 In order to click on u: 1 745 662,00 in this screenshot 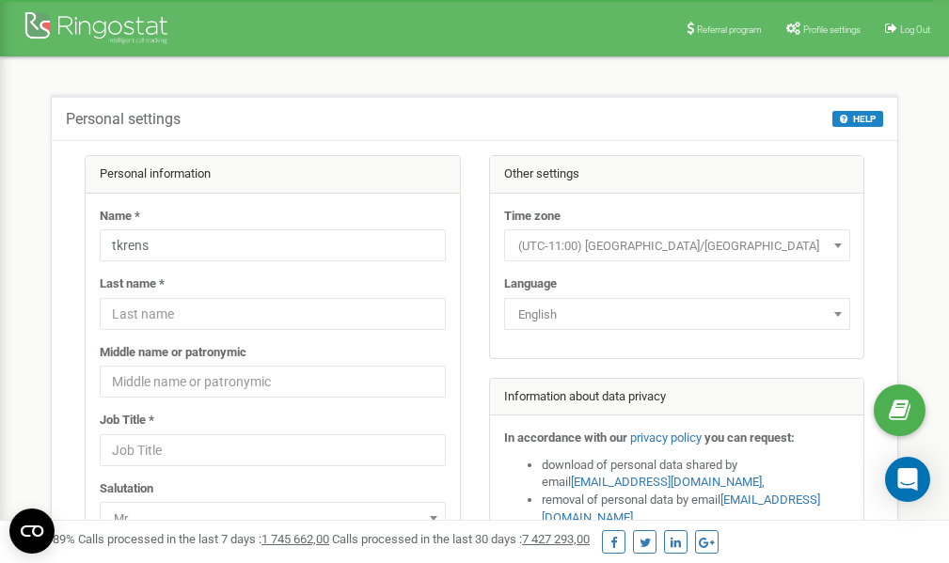, I will do `click(295, 539)`.